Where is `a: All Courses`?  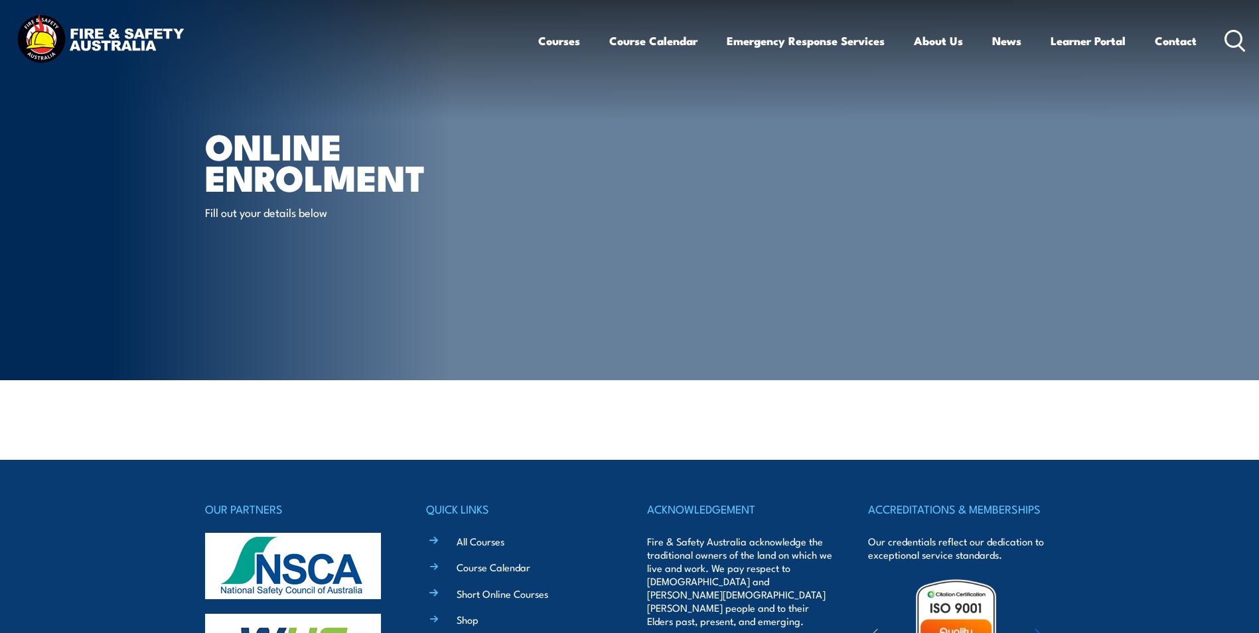
a: All Courses is located at coordinates (481, 541).